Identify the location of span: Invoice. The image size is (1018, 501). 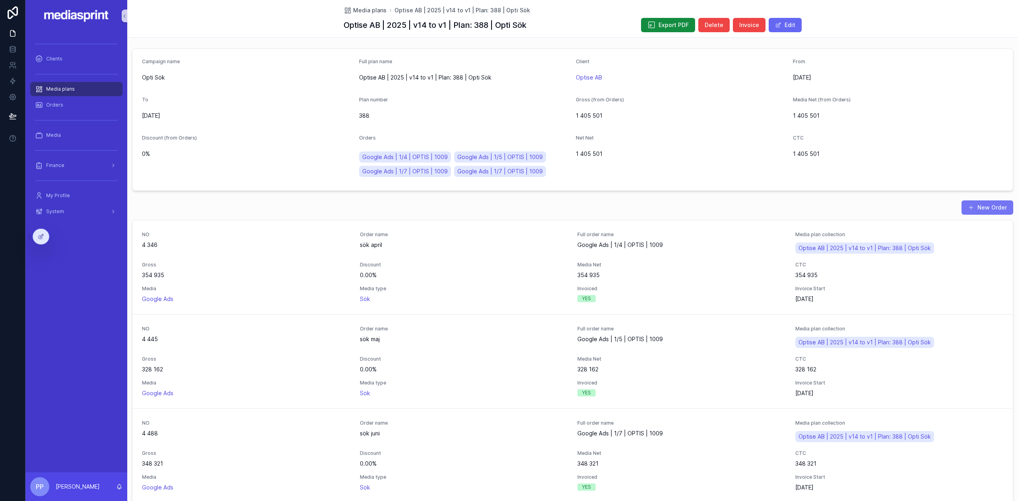
(749, 25).